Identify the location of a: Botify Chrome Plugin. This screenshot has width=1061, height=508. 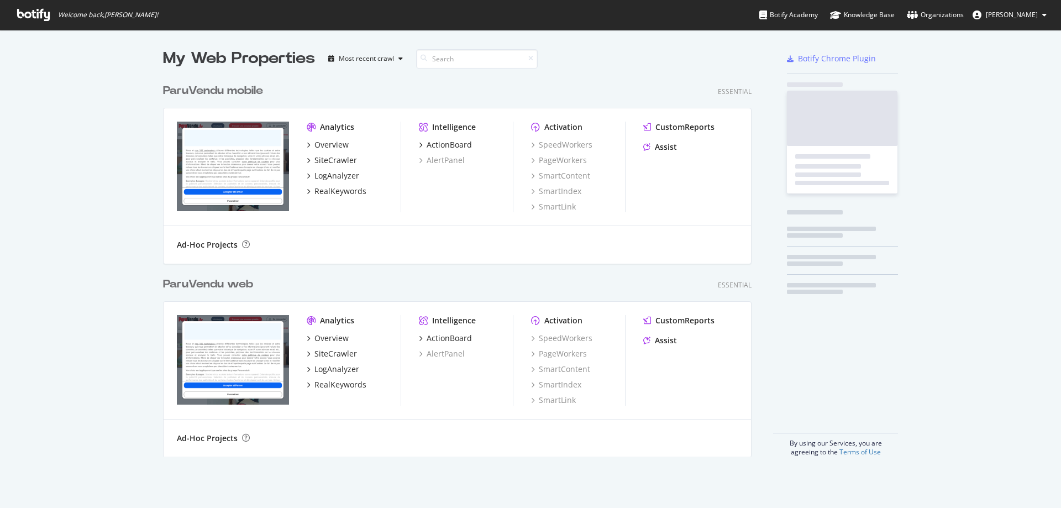
(831, 59).